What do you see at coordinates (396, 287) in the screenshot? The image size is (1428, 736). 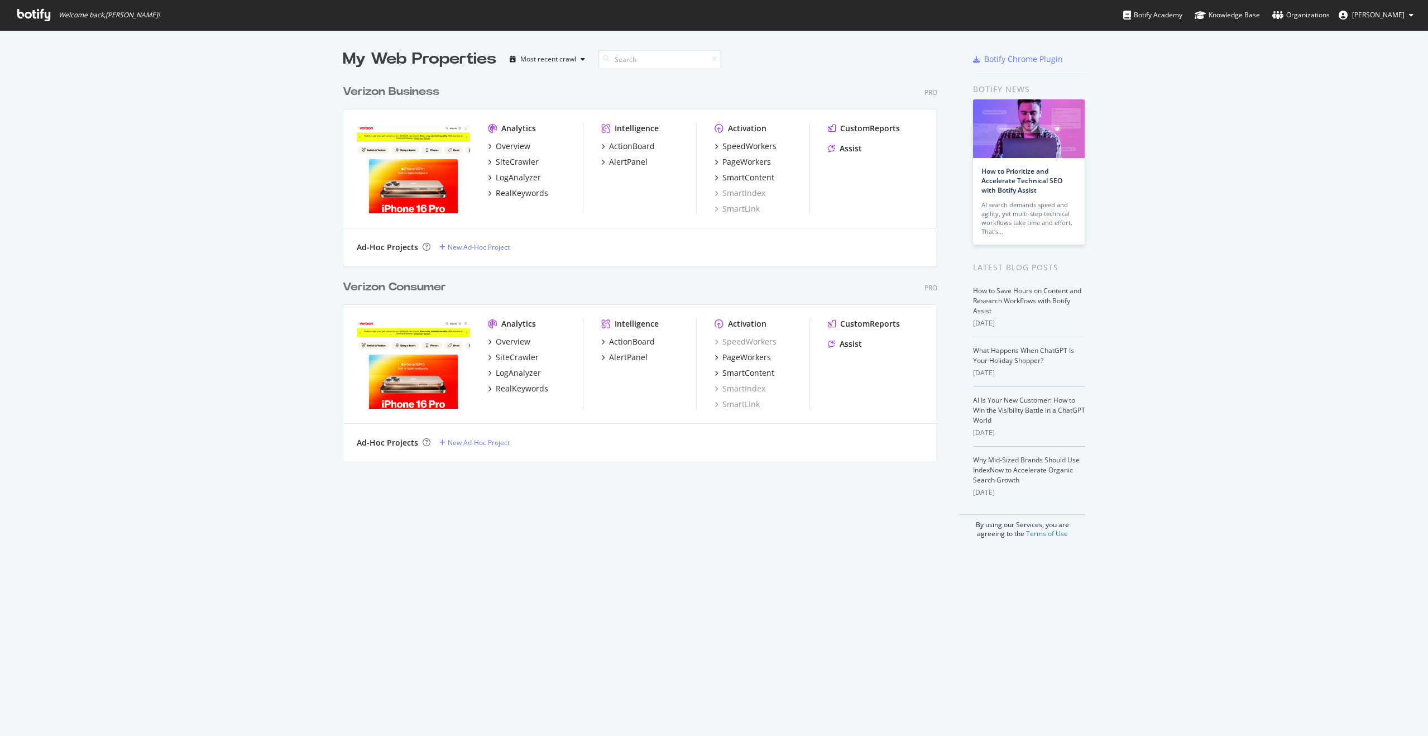 I see `a: Verizon Consumer` at bounding box center [396, 287].